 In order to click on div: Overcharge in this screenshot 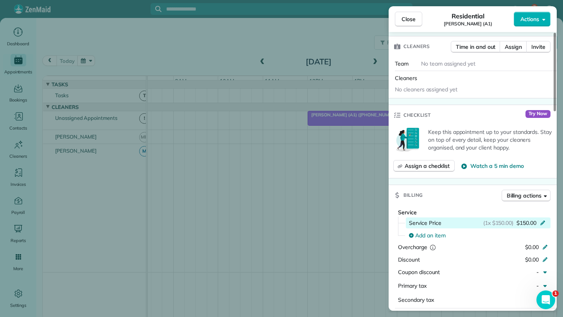, I will do `click(431, 247)`.